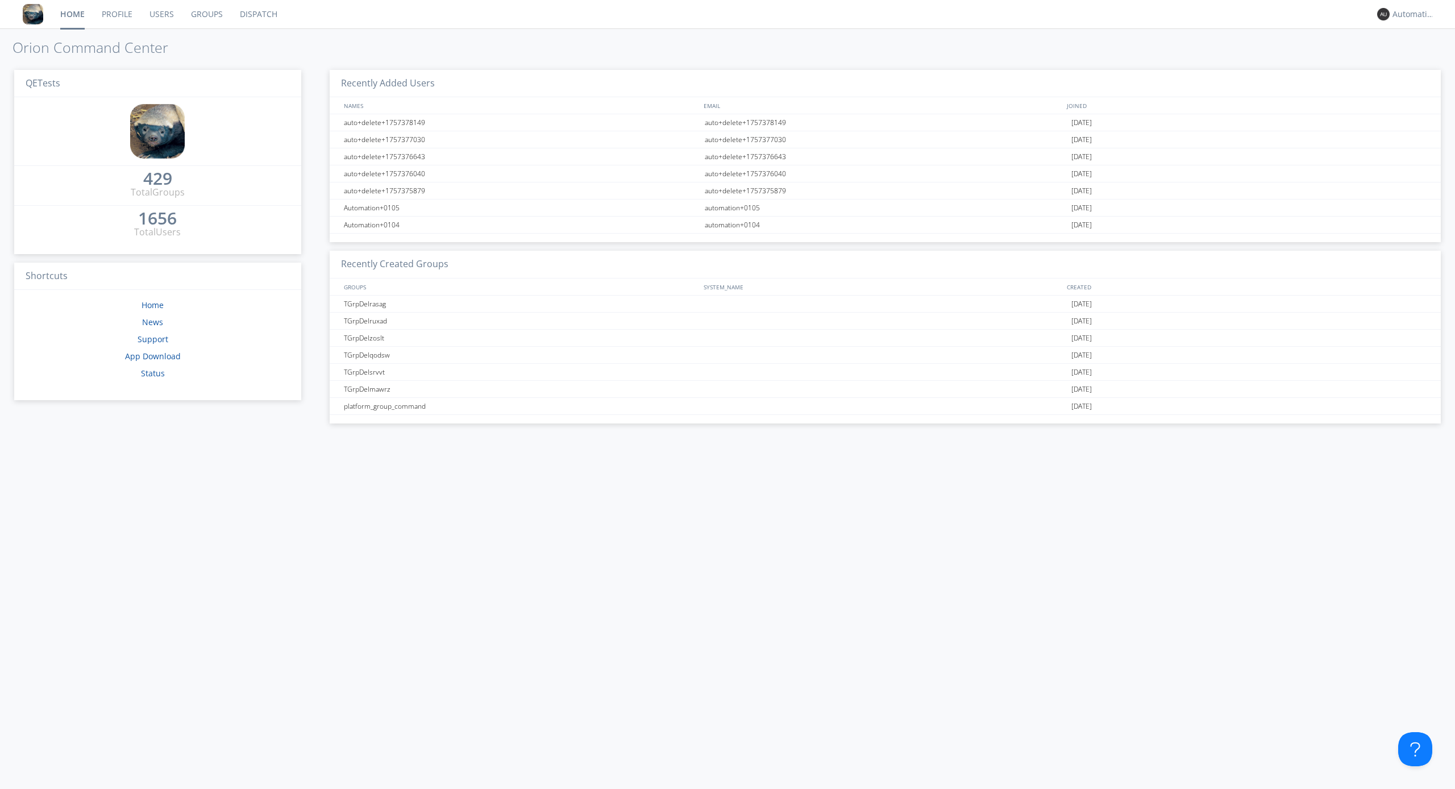  Describe the element at coordinates (153, 339) in the screenshot. I see `a: Support` at that location.